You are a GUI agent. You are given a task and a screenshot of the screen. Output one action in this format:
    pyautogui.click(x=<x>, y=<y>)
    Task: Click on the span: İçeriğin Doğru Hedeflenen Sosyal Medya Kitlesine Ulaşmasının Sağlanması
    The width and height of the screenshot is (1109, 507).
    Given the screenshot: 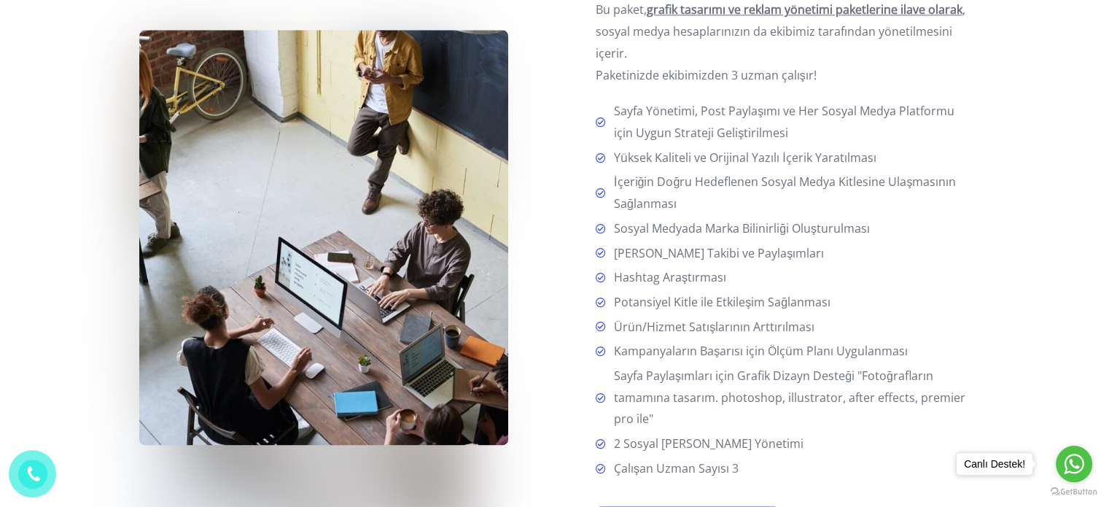 What is the action you would take?
    pyautogui.click(x=789, y=193)
    